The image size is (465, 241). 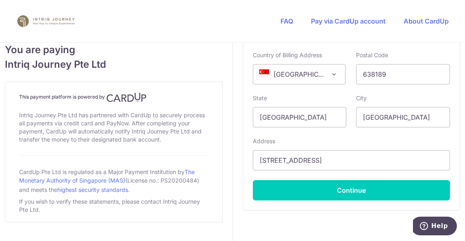 I want to click on span: Singapore, so click(x=299, y=74).